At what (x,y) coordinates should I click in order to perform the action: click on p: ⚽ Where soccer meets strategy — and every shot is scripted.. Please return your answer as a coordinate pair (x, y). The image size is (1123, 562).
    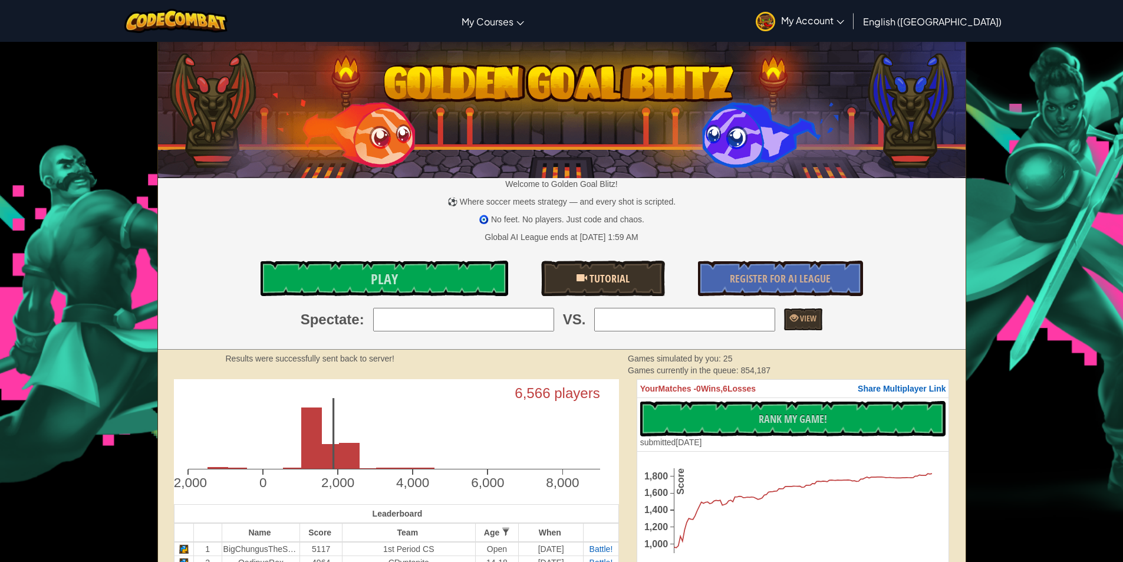
    Looking at the image, I should click on (562, 202).